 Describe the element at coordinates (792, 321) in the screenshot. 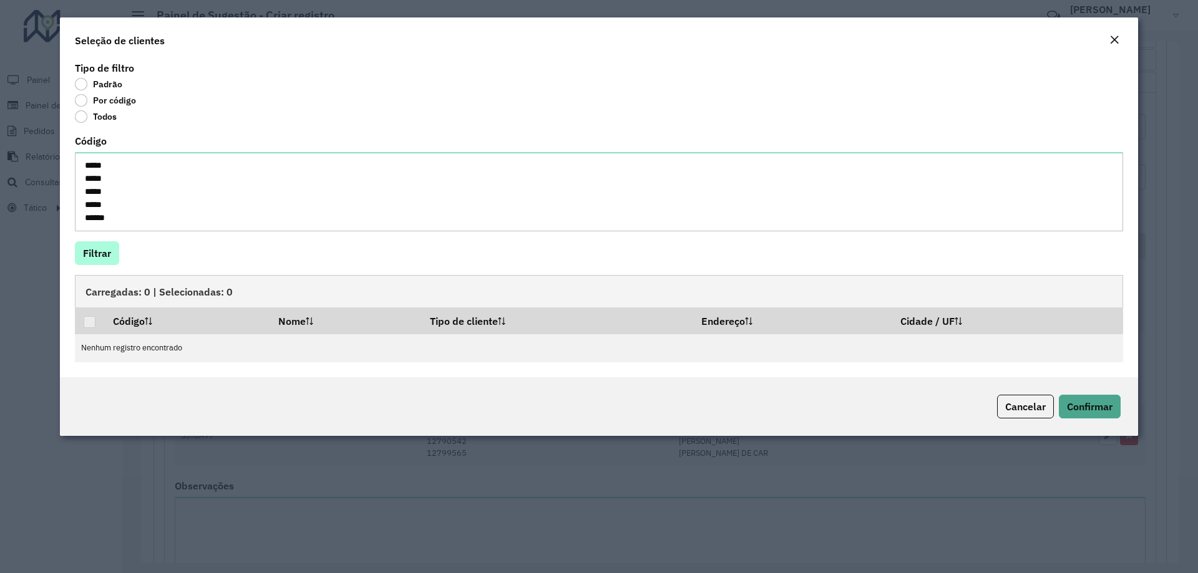

I see `th: Endereço` at that location.